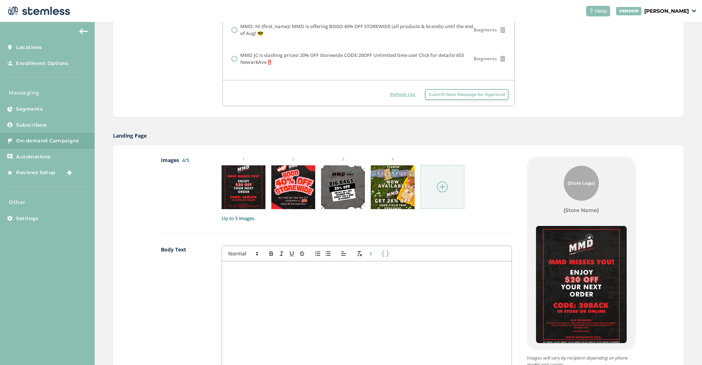 The width and height of the screenshot is (702, 365). Describe the element at coordinates (683, 348) in the screenshot. I see `div: Chat Widget` at that location.